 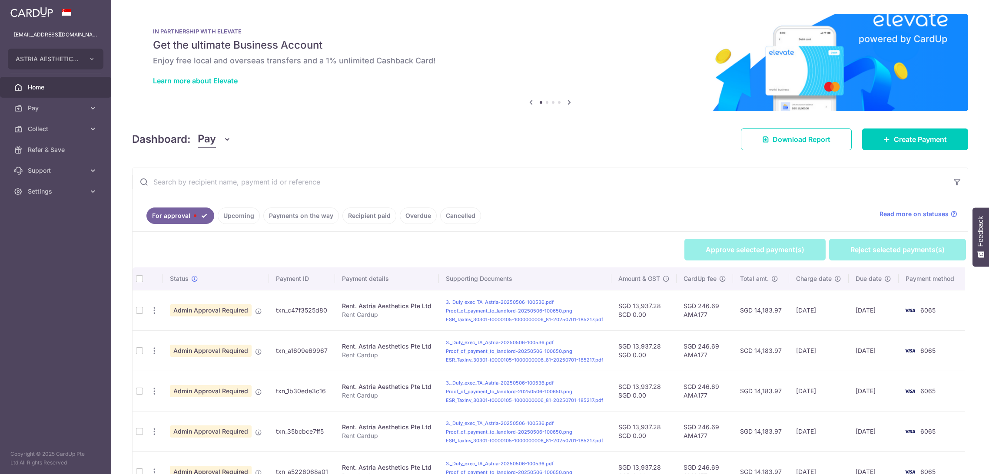 I want to click on span: Read more on statuses, so click(x=914, y=214).